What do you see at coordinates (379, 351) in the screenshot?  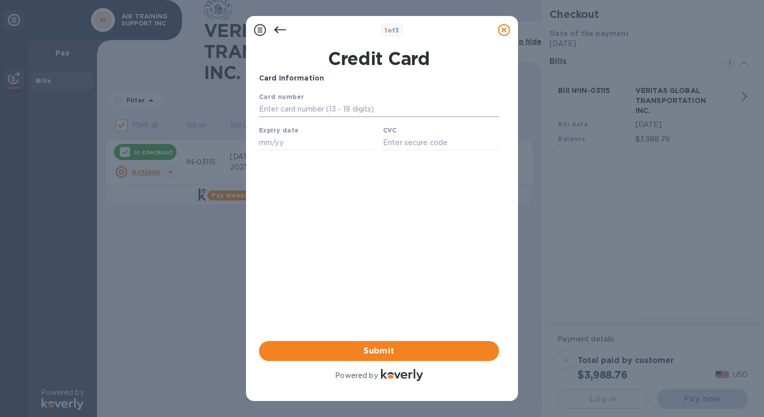 I see `span: Submit` at bounding box center [379, 351].